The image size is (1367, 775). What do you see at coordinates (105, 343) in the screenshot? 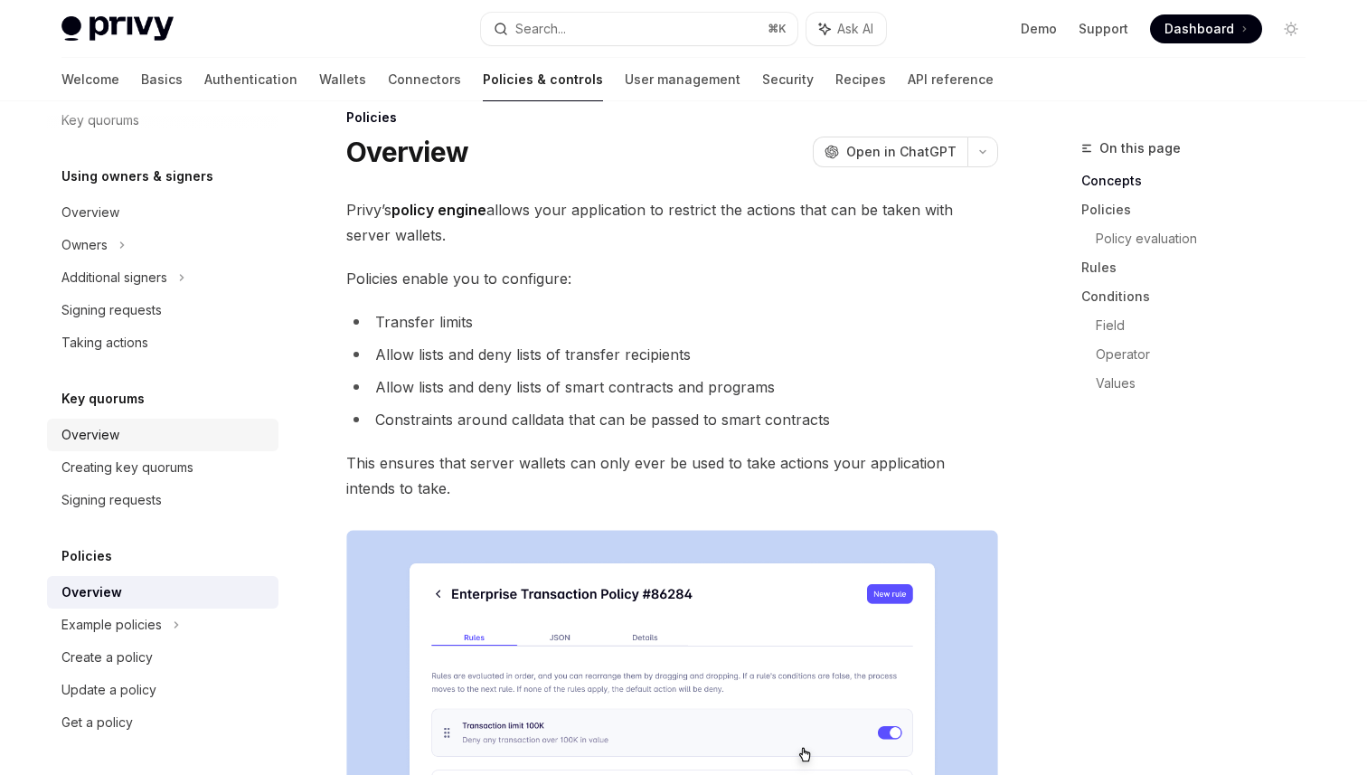
I see `div: Taking actions` at bounding box center [105, 343].